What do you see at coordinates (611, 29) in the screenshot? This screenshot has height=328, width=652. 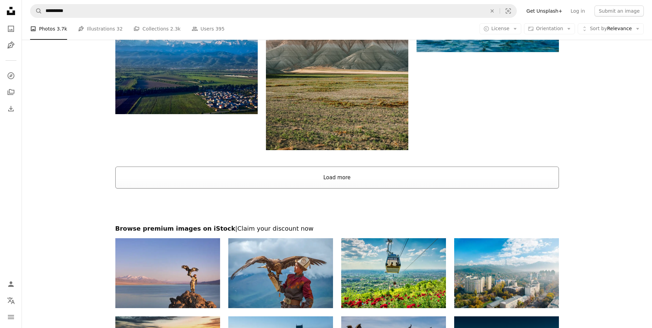 I see `span: Relevance` at bounding box center [611, 29].